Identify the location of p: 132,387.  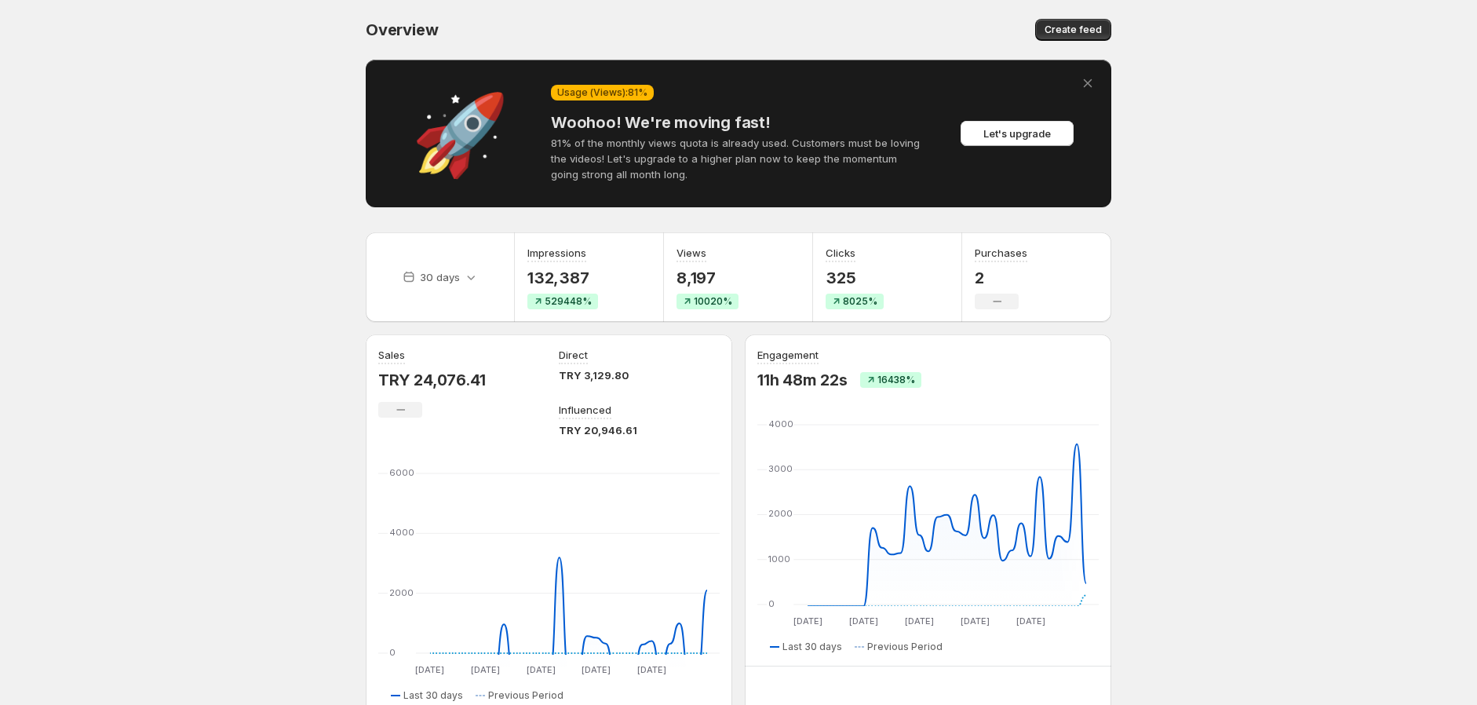
(563, 278).